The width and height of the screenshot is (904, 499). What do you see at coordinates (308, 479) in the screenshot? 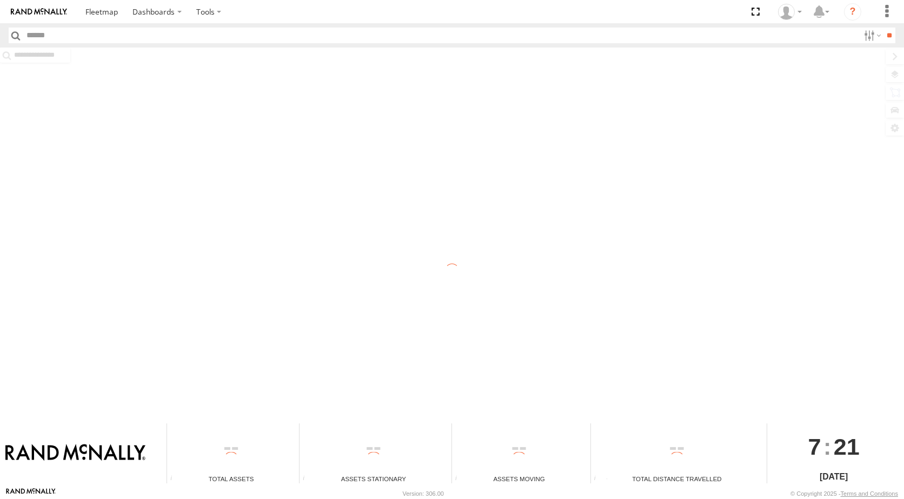
I see `div: Total number of assets current stationary.` at bounding box center [308, 479].